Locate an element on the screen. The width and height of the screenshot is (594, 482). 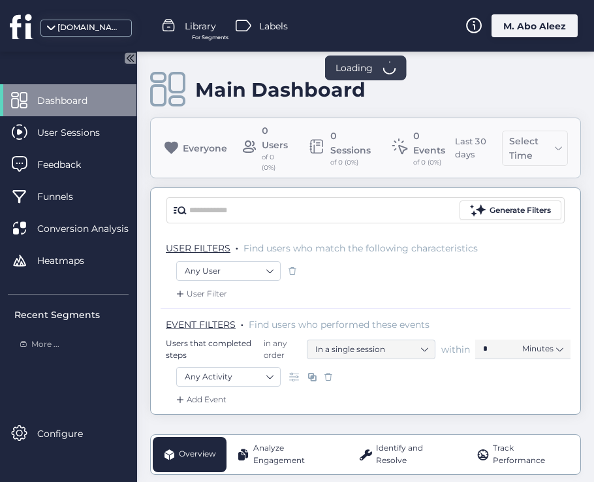
span: EVENT FILTERS is located at coordinates (200, 324).